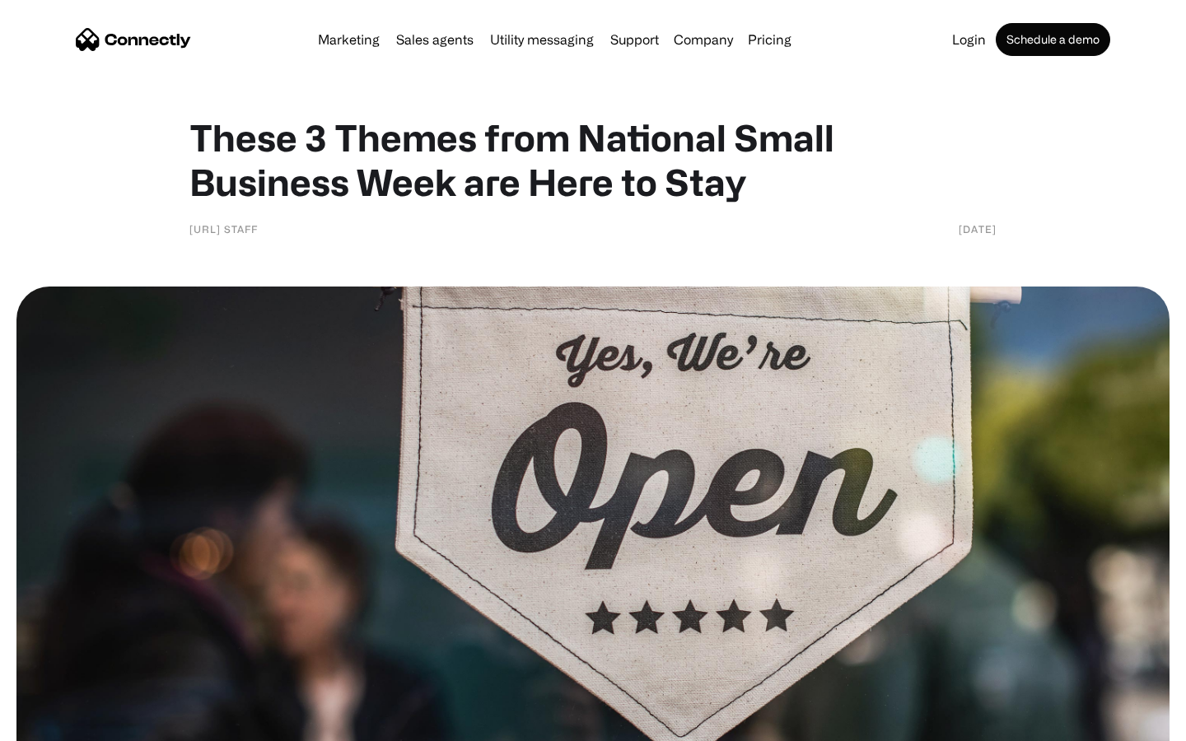  What do you see at coordinates (703, 40) in the screenshot?
I see `div: Company` at bounding box center [703, 40].